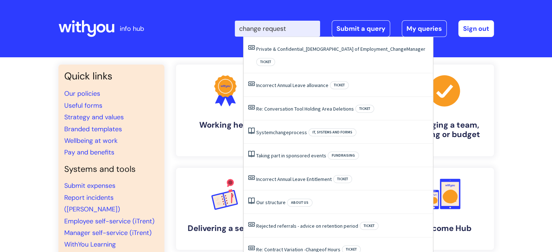  Describe the element at coordinates (111, 76) in the screenshot. I see `h3: Quick links` at that location.